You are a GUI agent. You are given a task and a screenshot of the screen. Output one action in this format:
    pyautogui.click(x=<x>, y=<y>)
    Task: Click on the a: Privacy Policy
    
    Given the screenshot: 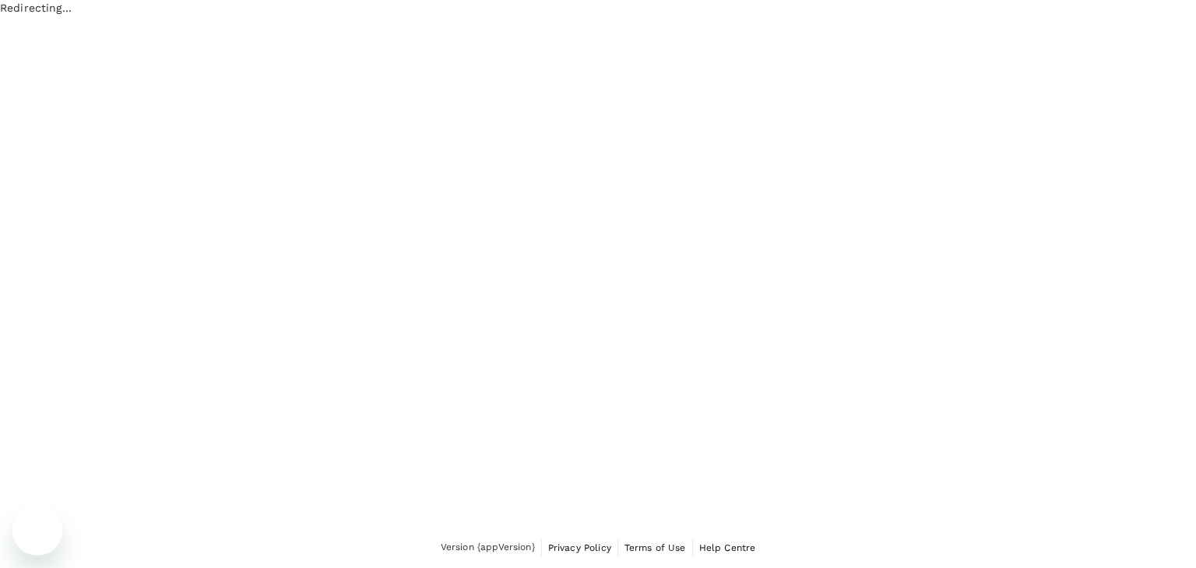 What is the action you would take?
    pyautogui.click(x=579, y=548)
    